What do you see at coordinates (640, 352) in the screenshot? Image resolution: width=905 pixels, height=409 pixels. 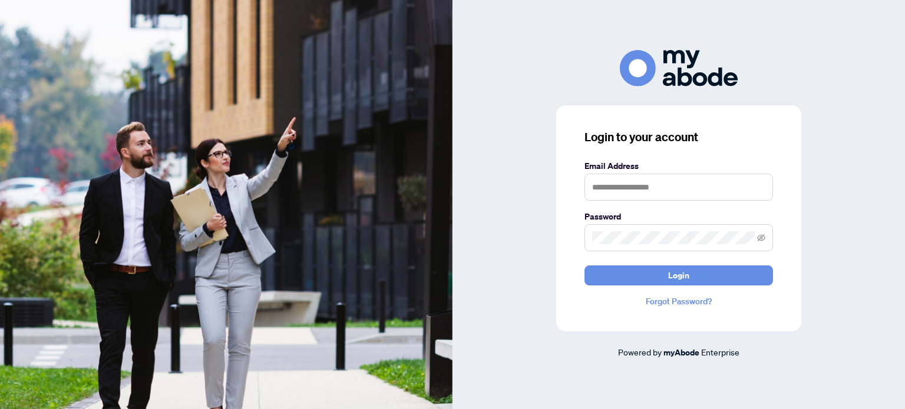 I see `span: Powered by` at bounding box center [640, 352].